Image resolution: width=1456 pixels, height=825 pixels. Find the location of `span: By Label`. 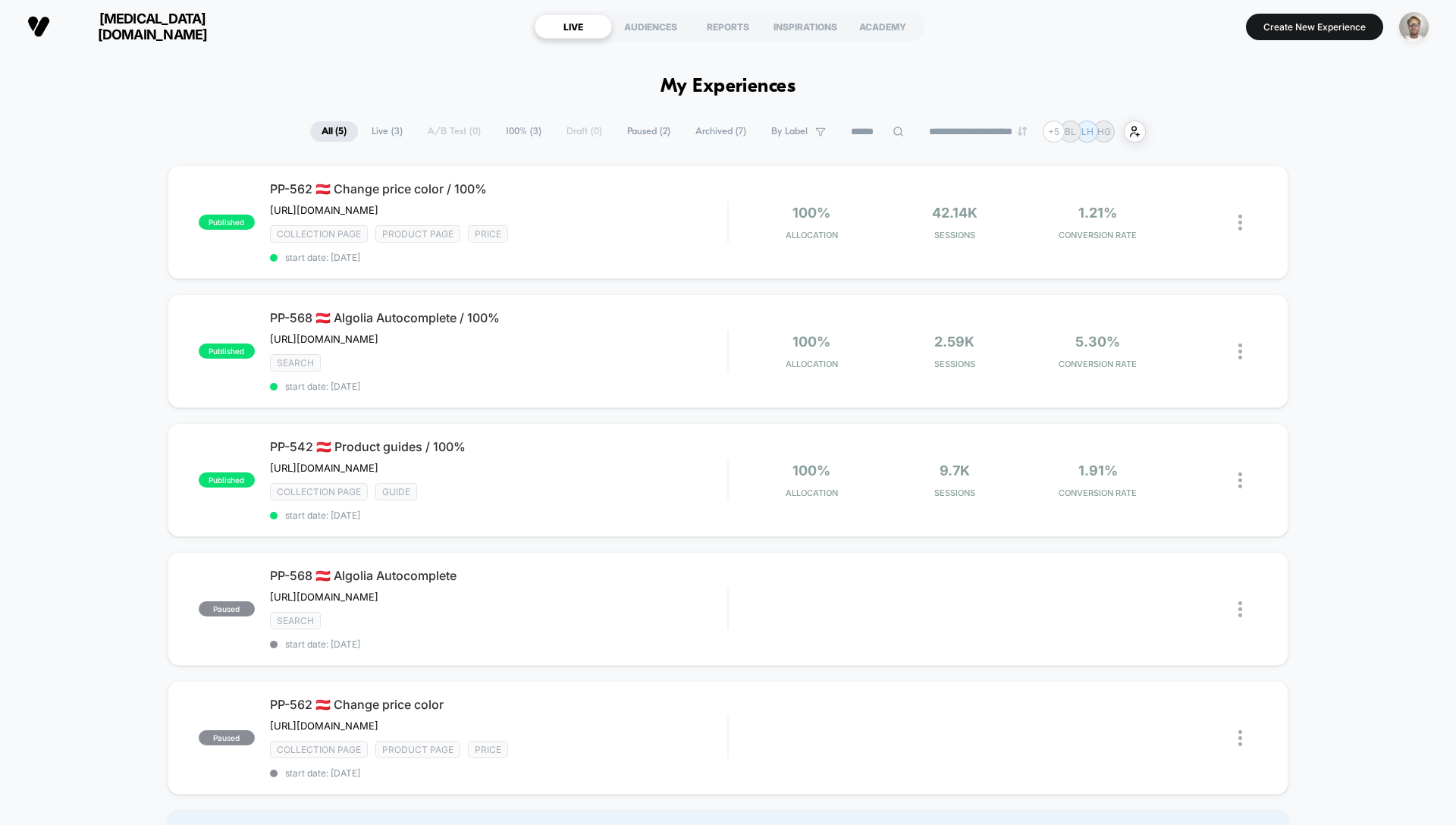

span: By Label is located at coordinates (789, 131).